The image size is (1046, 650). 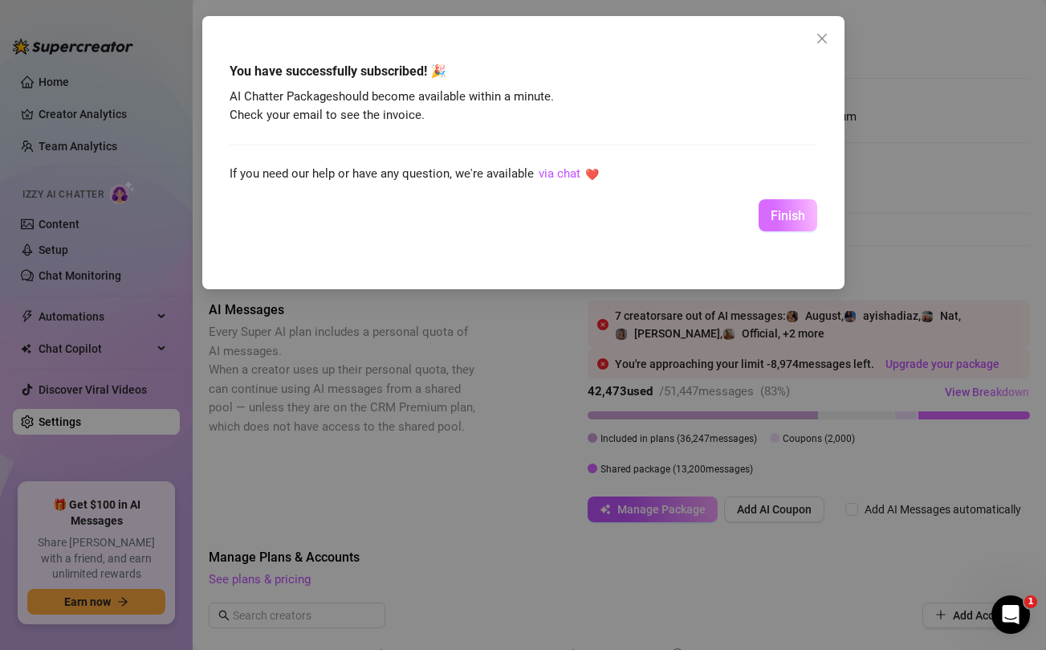 What do you see at coordinates (822, 39) in the screenshot?
I see `span: Close` at bounding box center [822, 39].